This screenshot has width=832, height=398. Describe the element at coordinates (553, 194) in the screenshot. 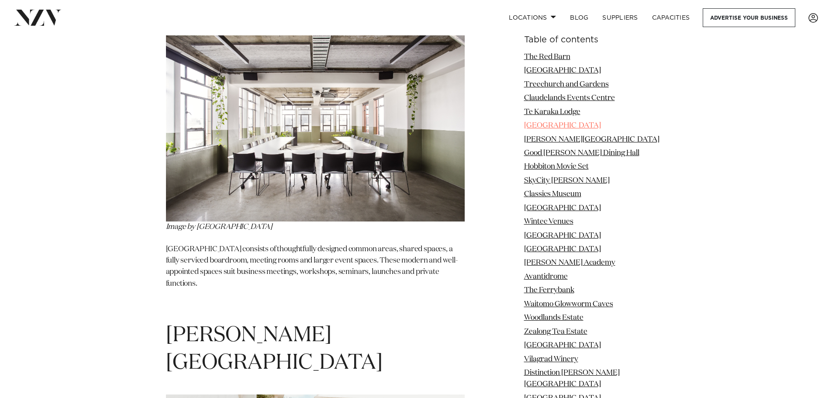

I see `a: Classics Museum` at that location.